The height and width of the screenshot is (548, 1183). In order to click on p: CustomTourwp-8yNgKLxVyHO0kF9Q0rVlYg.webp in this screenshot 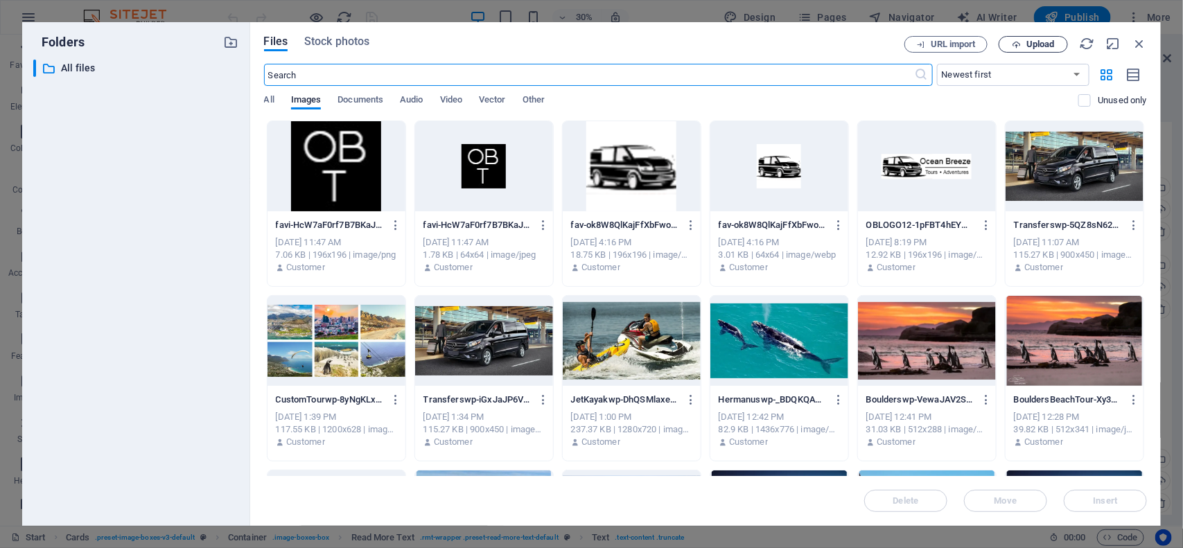, I will do `click(330, 400)`.